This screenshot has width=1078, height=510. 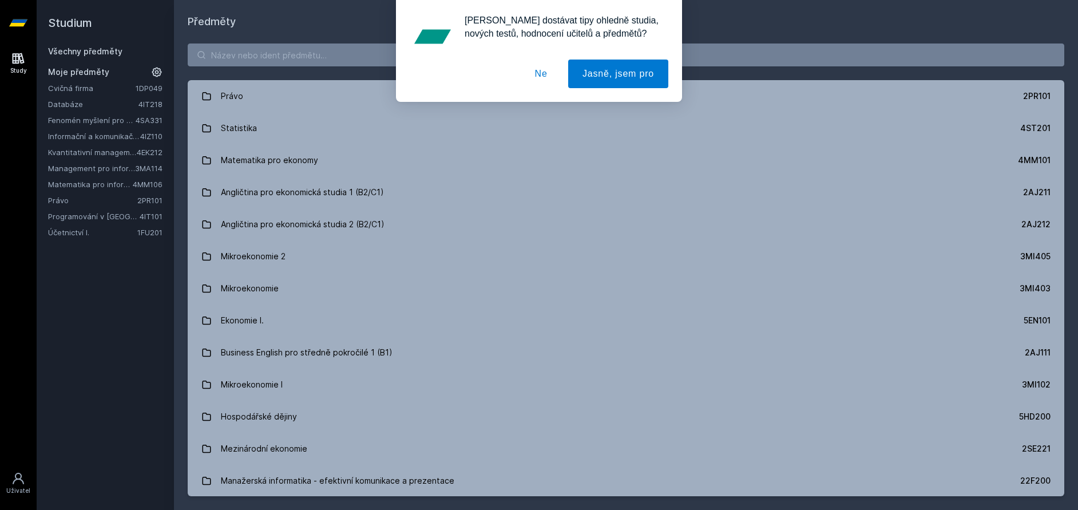 I want to click on div: Angličtina pro ekonomická studia 2 (B2/C1), so click(x=303, y=224).